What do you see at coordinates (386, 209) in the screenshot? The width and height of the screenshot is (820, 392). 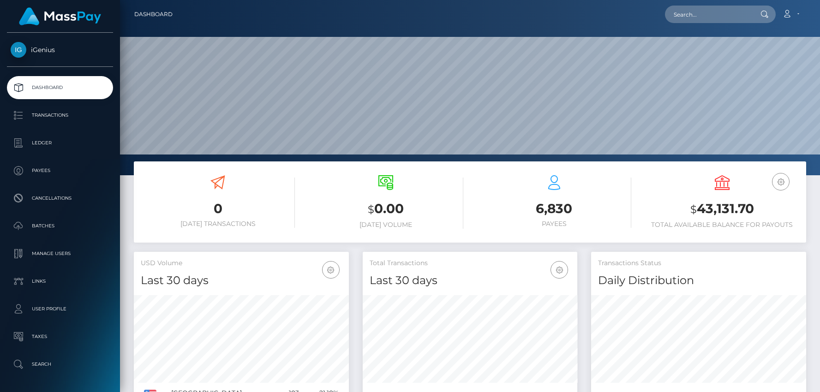 I see `h3: 0.00` at bounding box center [386, 209].